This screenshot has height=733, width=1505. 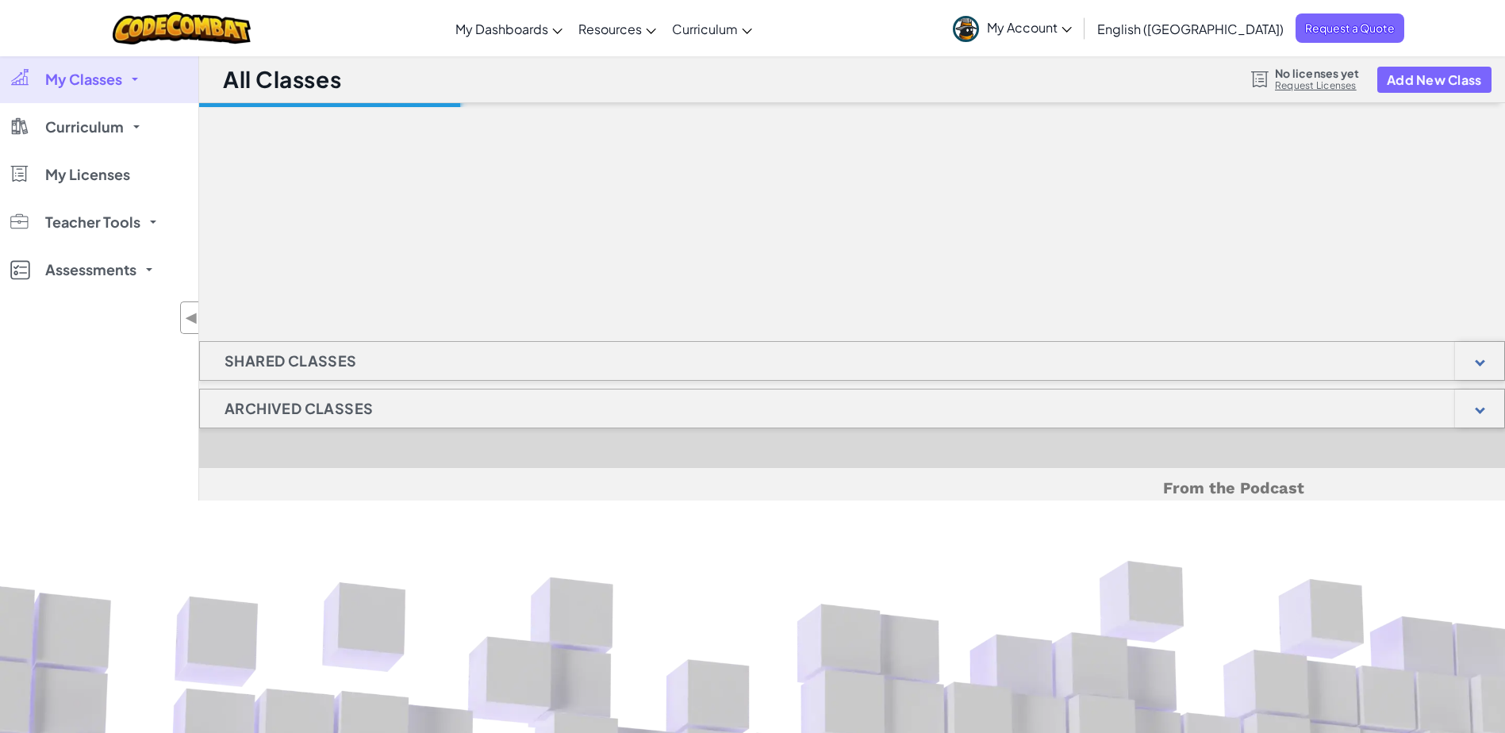 I want to click on a: My Account, so click(x=1012, y=28).